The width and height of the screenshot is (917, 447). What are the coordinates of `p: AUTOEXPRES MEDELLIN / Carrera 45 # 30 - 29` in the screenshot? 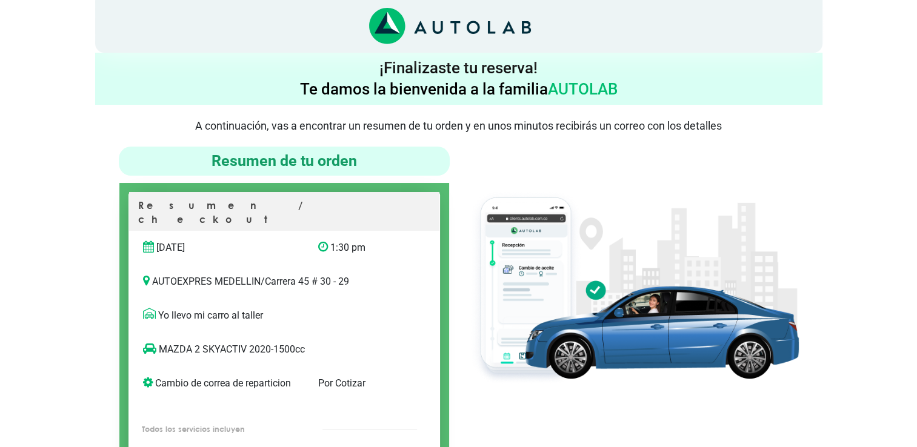 It's located at (284, 282).